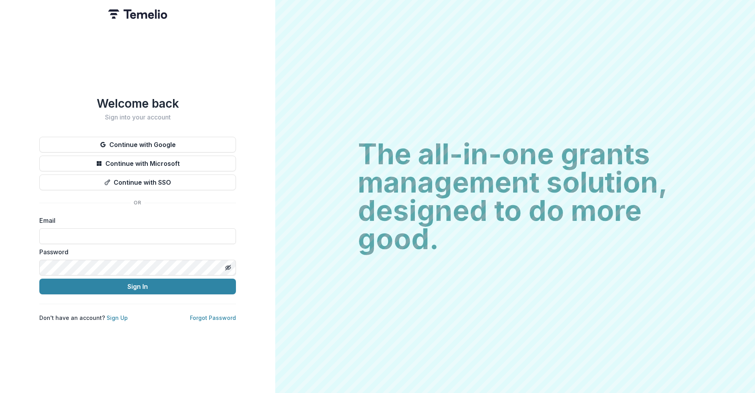  Describe the element at coordinates (138, 182) in the screenshot. I see `button: Continue with SSO` at that location.